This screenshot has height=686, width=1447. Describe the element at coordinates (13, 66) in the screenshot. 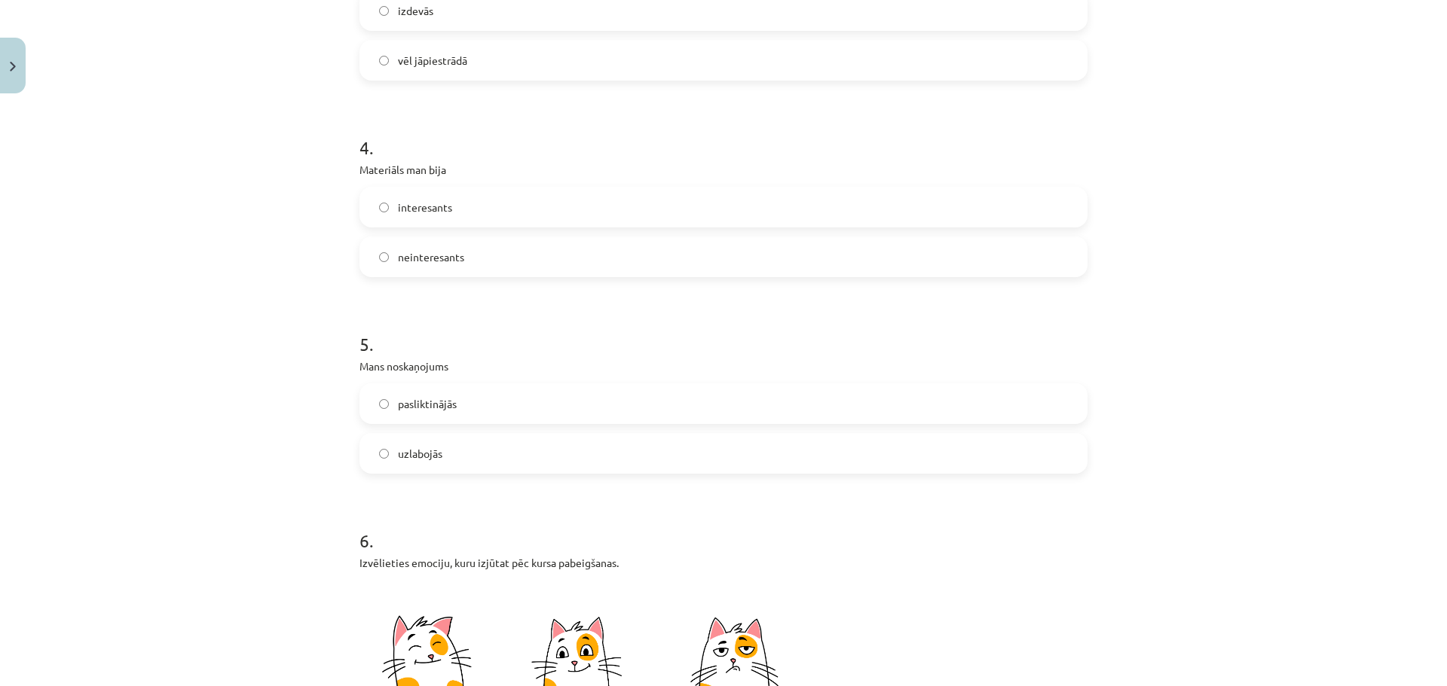

I see `img: icon-close-lesson-0947bae3869378f0d4975bcd49f059093ad1ed9edebbc8119c70593378902aed.svg` at that location.